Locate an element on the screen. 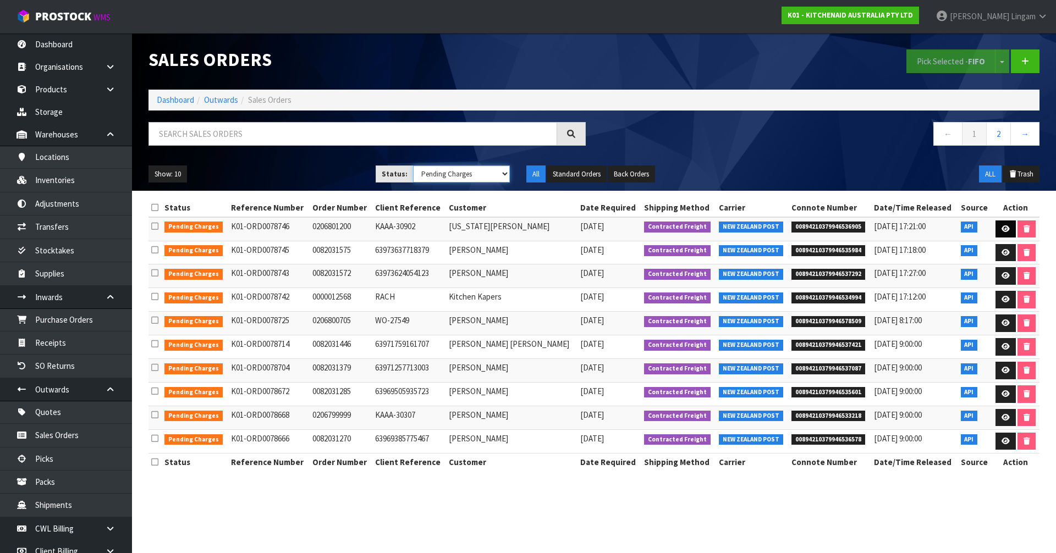  button: Back Orders is located at coordinates (631, 174).